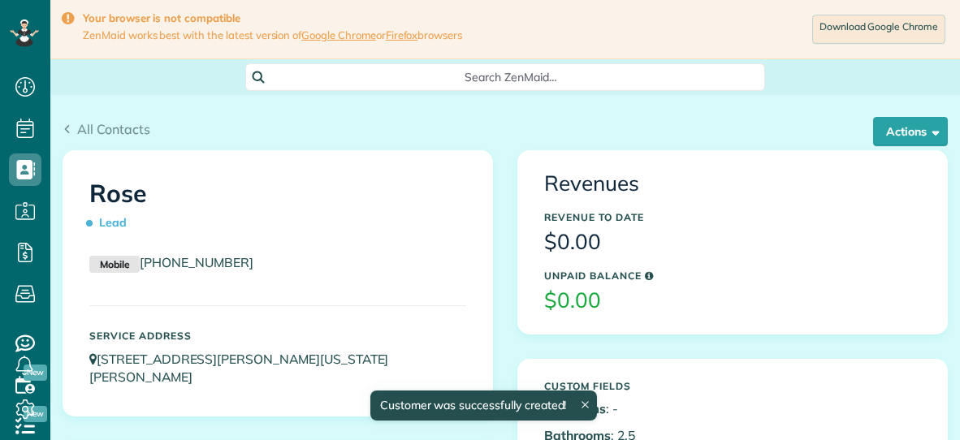  I want to click on span: ZenMaid works best with the latest version of or browsers, so click(272, 35).